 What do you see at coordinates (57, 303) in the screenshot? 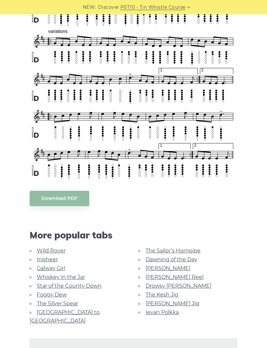
I see `a: The Silver Spear` at bounding box center [57, 303].